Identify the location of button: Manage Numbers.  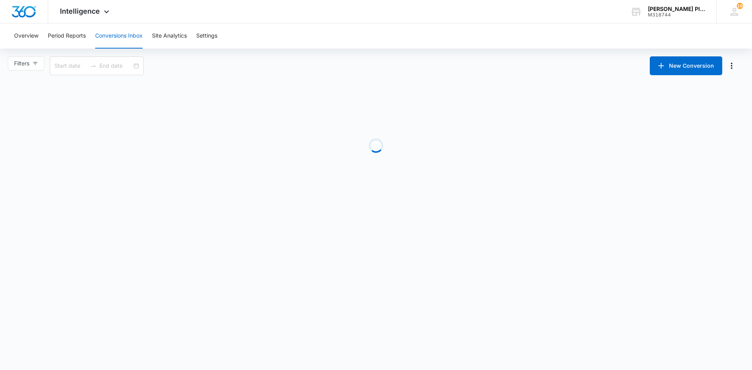
(732, 66).